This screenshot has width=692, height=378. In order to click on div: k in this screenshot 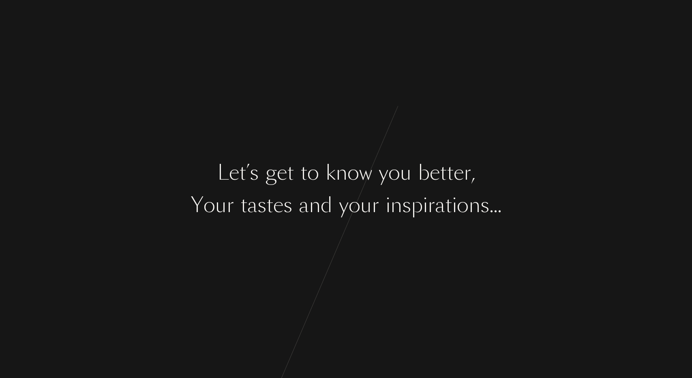, I will do `click(331, 173)`.